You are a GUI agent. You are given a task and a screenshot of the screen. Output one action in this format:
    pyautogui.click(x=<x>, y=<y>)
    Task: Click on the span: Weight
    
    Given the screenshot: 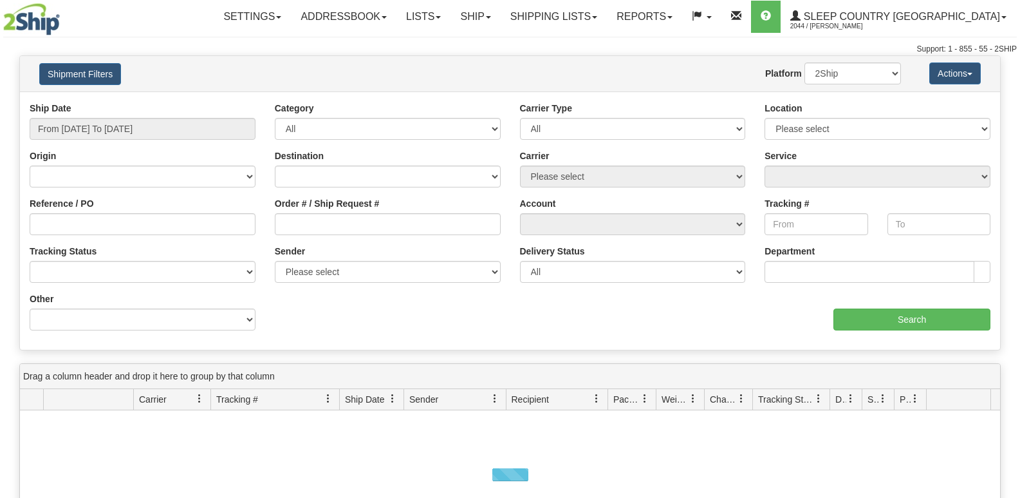 What is the action you would take?
    pyautogui.click(x=675, y=399)
    